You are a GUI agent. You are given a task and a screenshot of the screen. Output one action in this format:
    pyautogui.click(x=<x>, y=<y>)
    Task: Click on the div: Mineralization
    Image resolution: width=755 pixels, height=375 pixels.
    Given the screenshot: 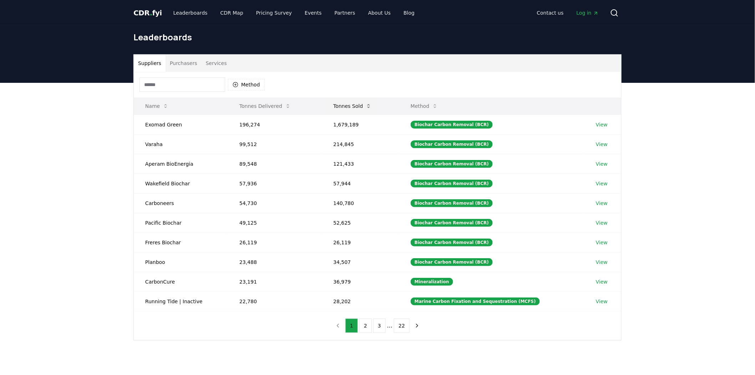 What is the action you would take?
    pyautogui.click(x=432, y=282)
    